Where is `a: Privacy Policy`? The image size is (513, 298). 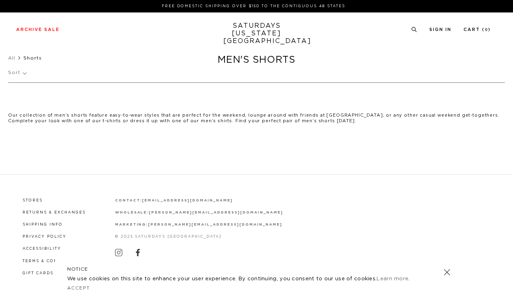
a: Privacy Policy is located at coordinates (44, 236).